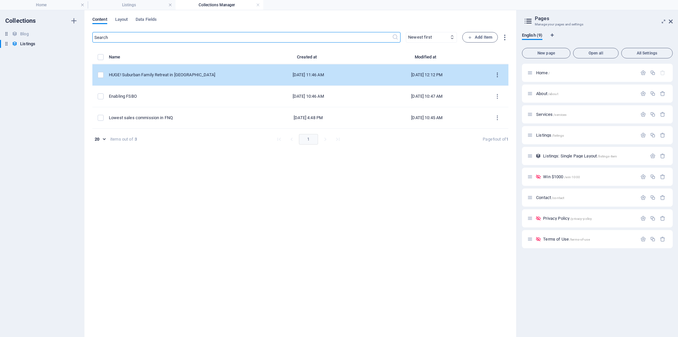 This screenshot has width=678, height=337. What do you see at coordinates (176, 118) in the screenshot?
I see `div: Lowest sales commission in FNQ` at bounding box center [176, 118].